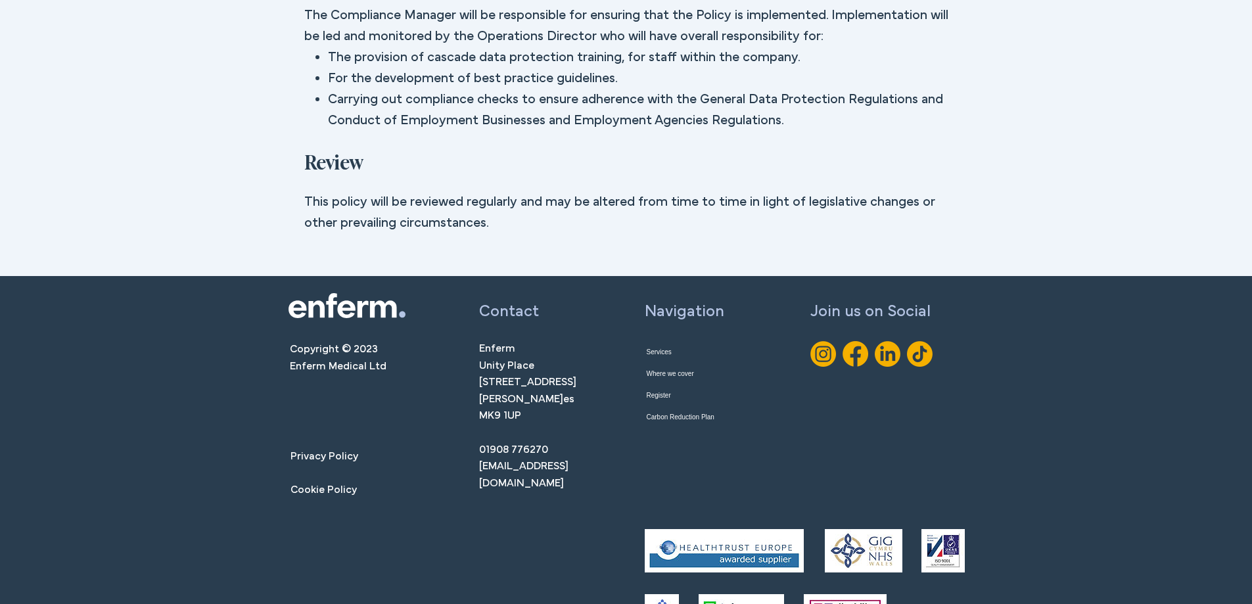  I want to click on span: Review, so click(334, 164).